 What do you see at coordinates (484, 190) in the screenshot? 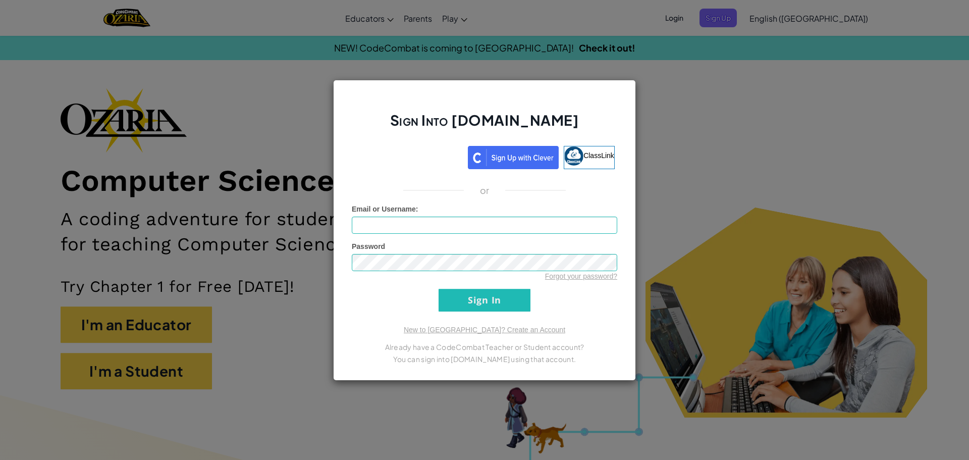
I see `p: or` at bounding box center [484, 190].